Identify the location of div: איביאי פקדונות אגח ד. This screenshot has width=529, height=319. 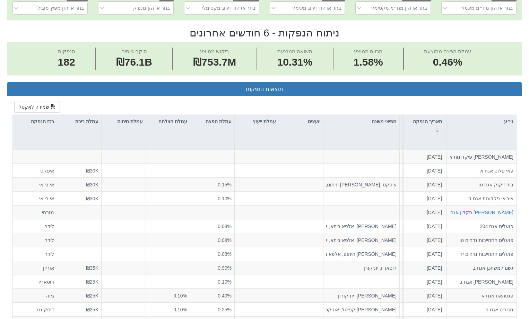
(482, 198).